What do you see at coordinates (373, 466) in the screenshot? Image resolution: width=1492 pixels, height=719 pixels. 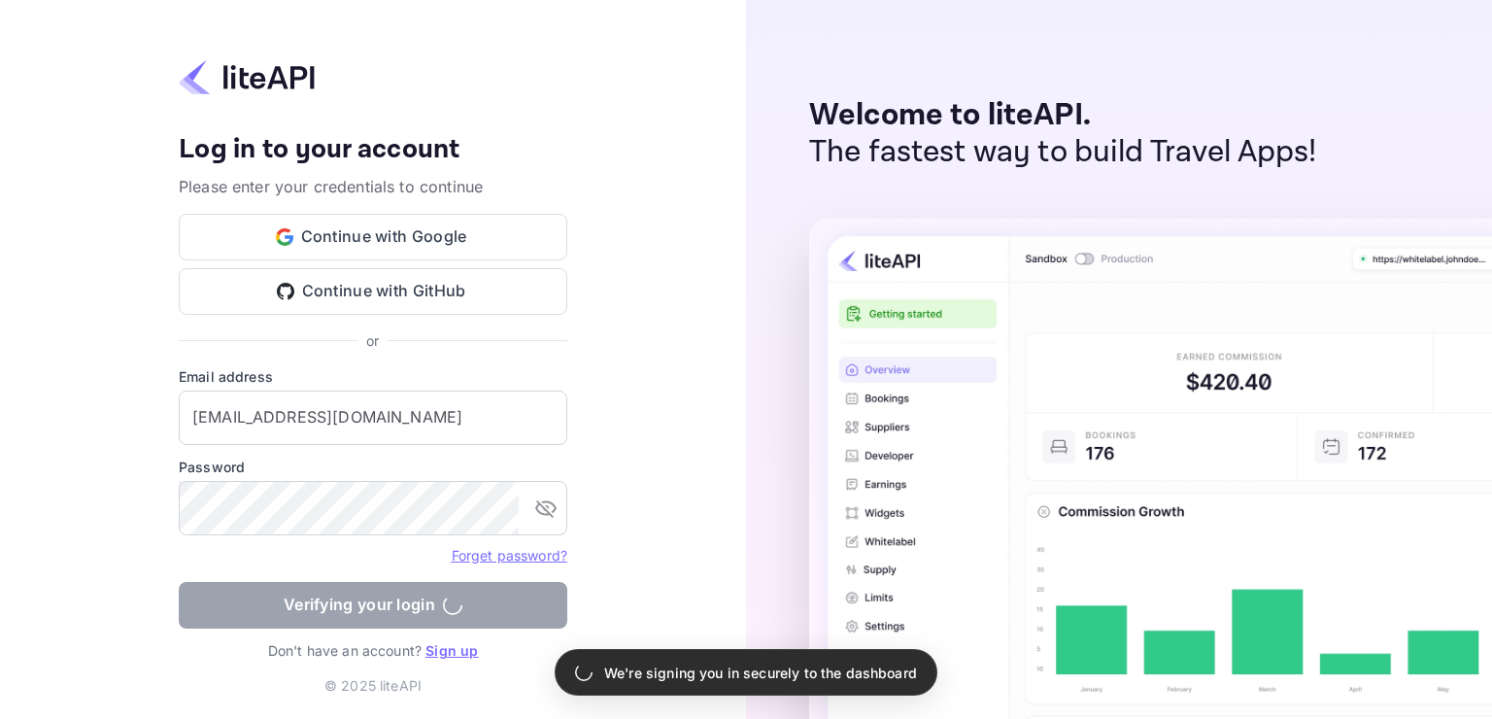 I see `label: Password` at bounding box center [373, 466].